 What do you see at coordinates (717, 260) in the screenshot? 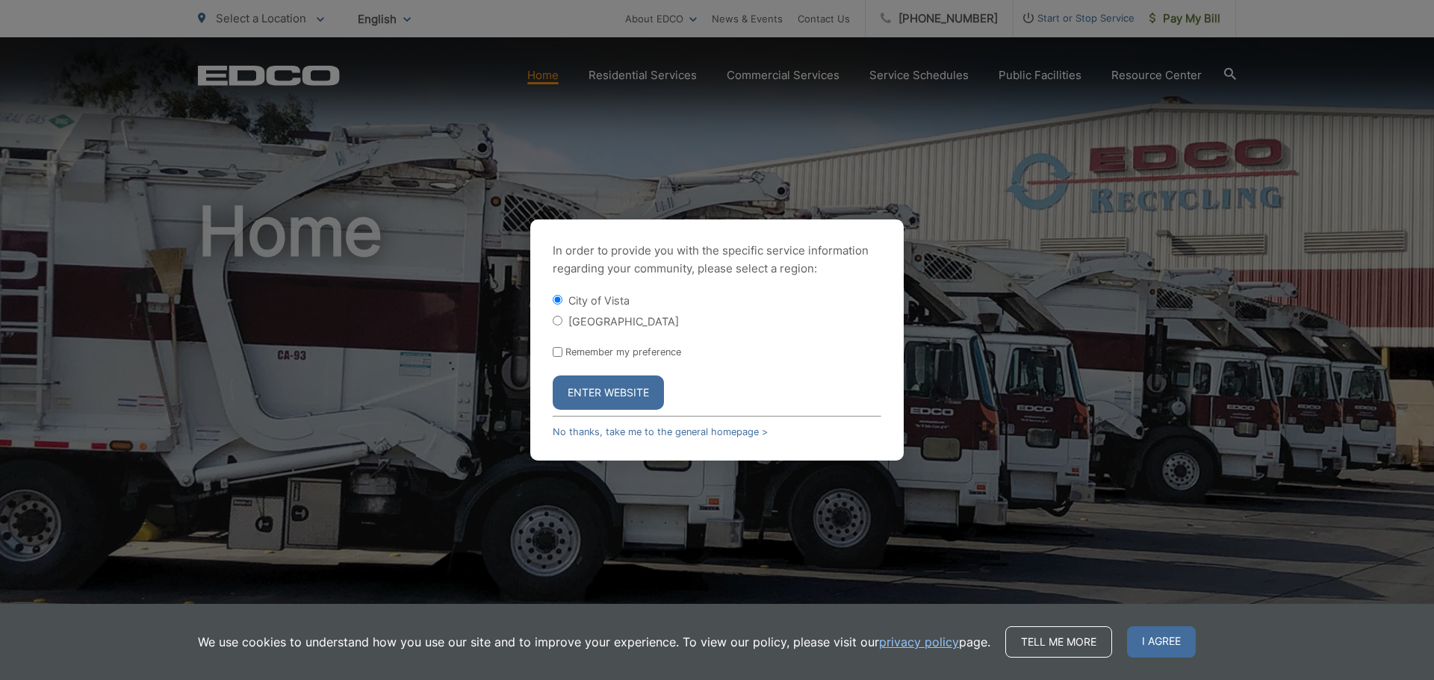
I see `p: In order to provide you with the specific service information regarding your community, please se...` at bounding box center [717, 260].